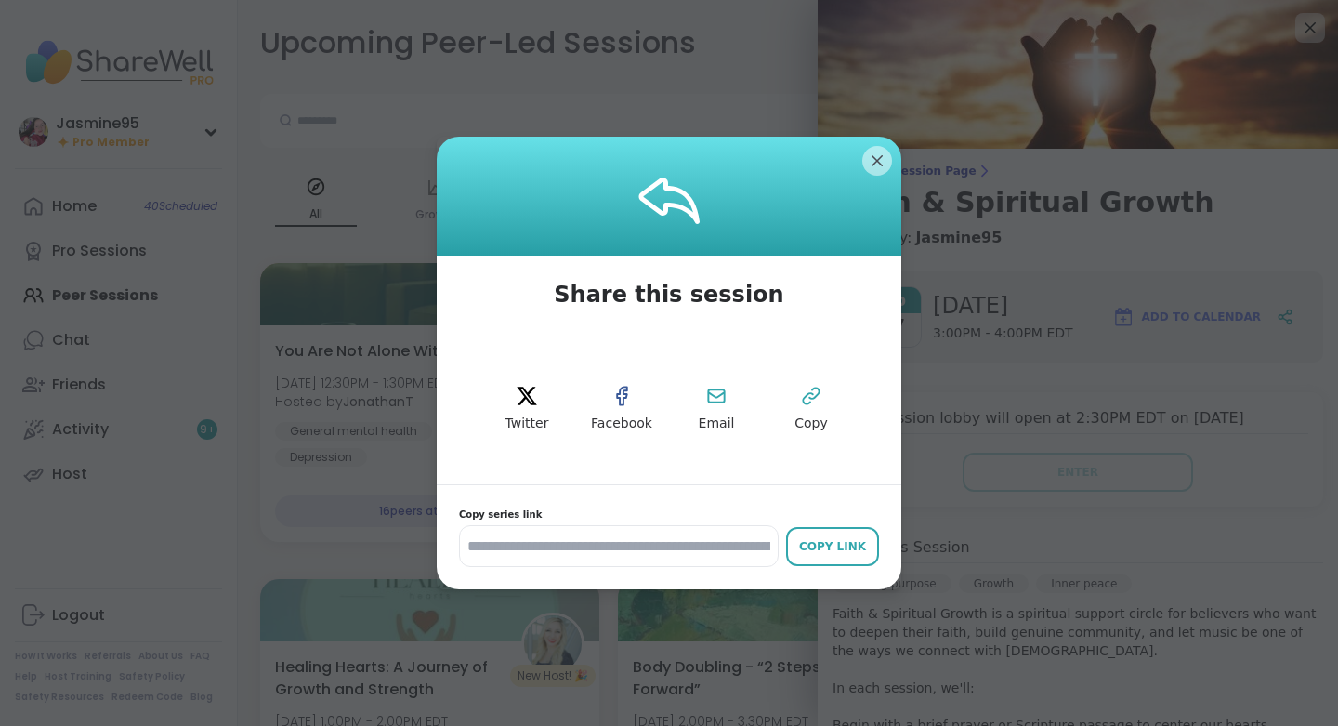  I want to click on span: Copy, so click(811, 424).